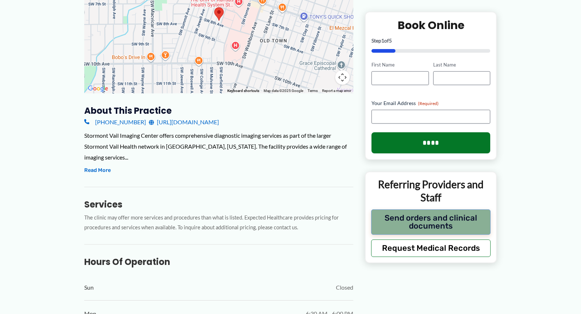 The height and width of the screenshot is (314, 581). What do you see at coordinates (283, 90) in the screenshot?
I see `span: Map data ©2025 Google` at bounding box center [283, 90].